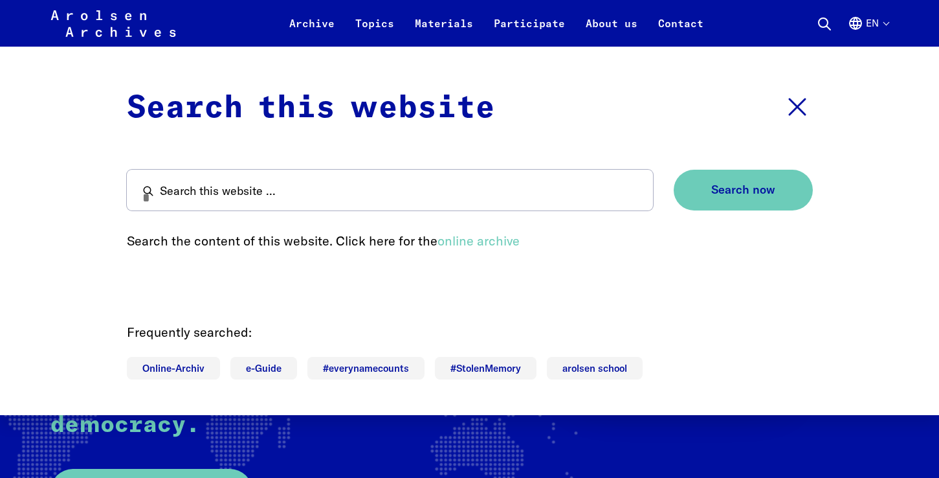 This screenshot has height=478, width=939. Describe the element at coordinates (263, 368) in the screenshot. I see `a: e-Guide` at that location.